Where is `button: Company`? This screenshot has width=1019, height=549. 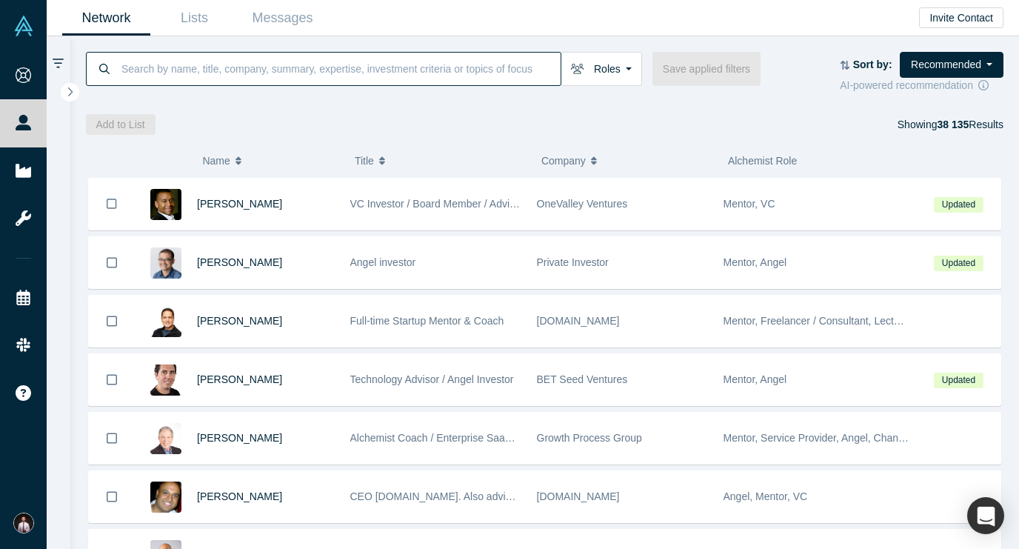
button: Company is located at coordinates (626, 161).